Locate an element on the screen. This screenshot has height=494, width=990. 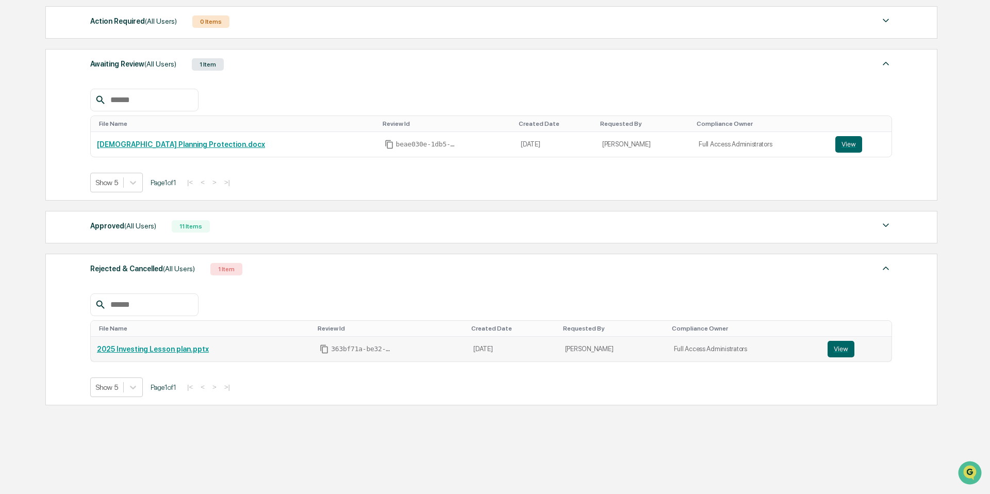
button: Start new chat is located at coordinates (182, 88).